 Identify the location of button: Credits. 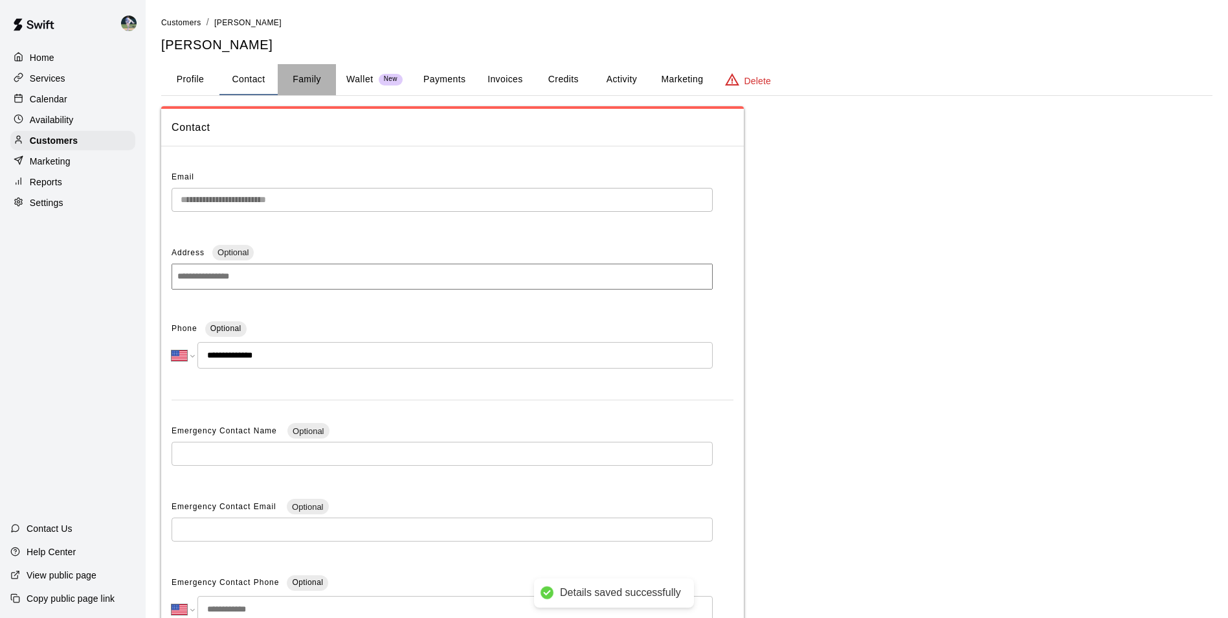
(563, 80).